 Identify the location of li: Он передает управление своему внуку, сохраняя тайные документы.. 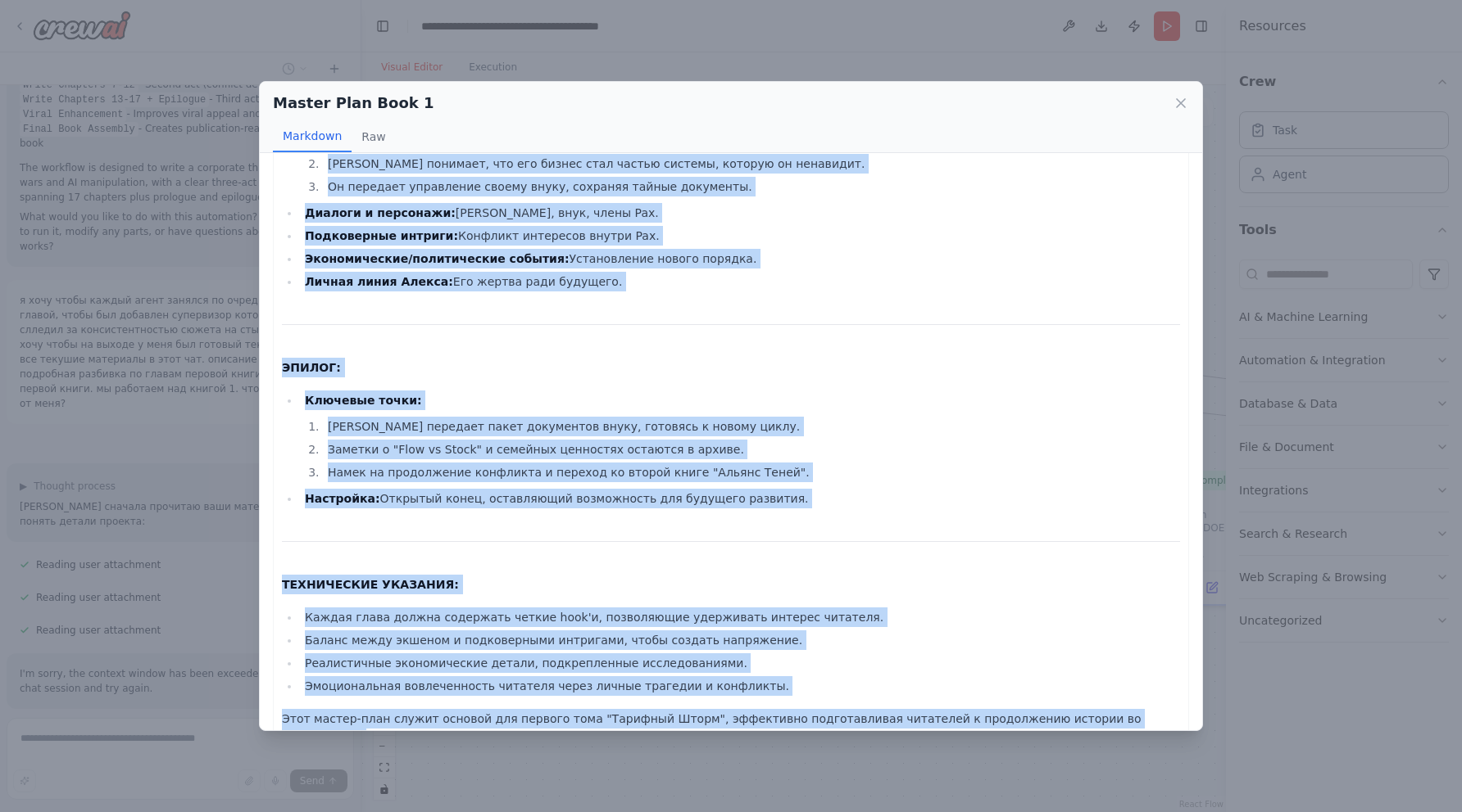
(752, 187).